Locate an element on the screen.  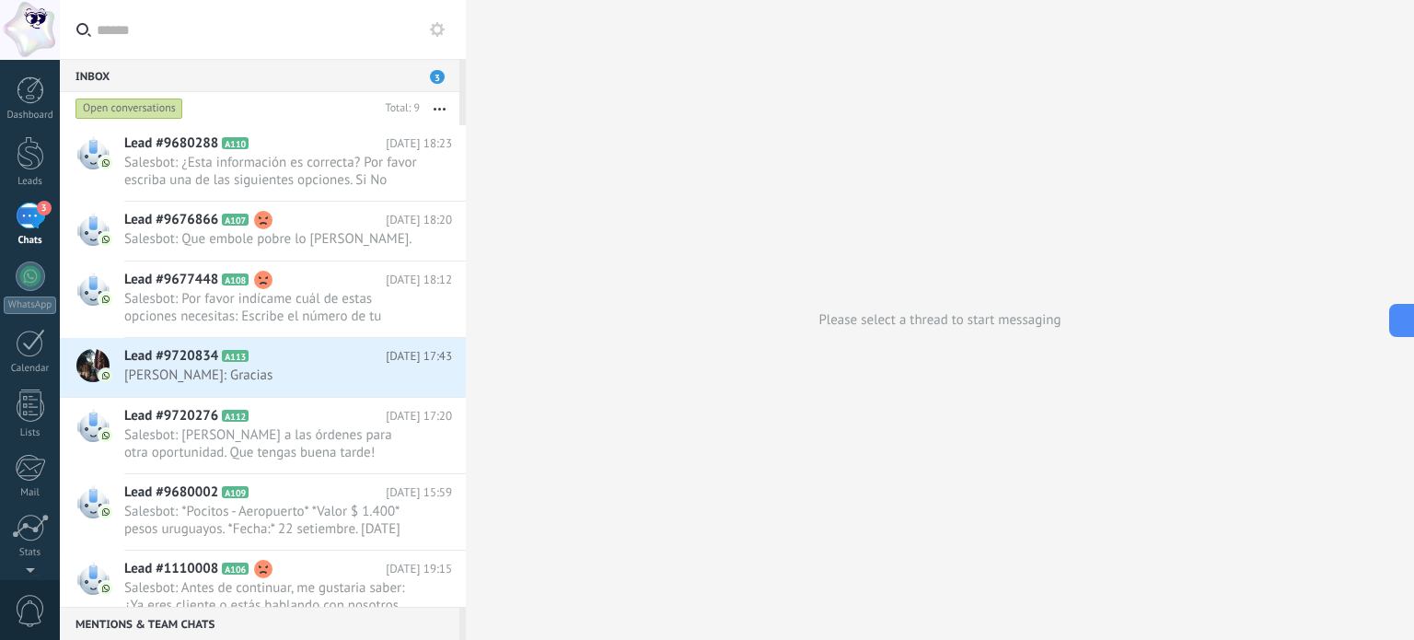
div: Mentions & Team chats is located at coordinates (260, 623).